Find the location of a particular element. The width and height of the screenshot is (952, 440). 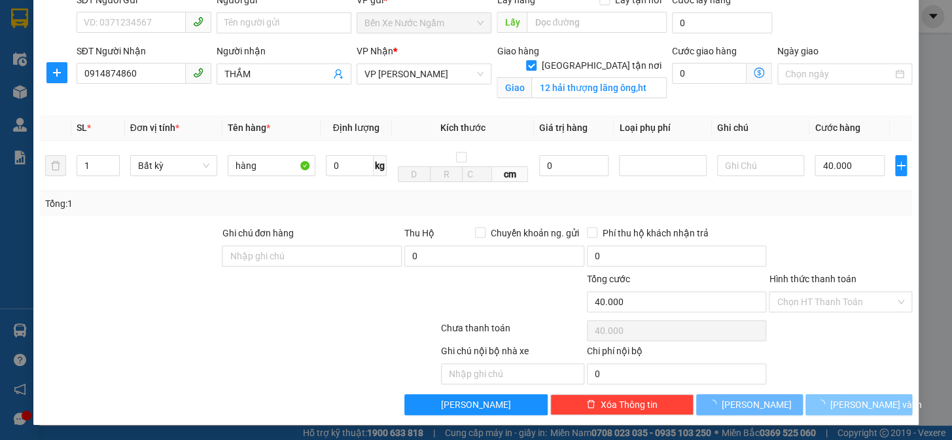

span: dollar-circle is located at coordinates (759, 73).